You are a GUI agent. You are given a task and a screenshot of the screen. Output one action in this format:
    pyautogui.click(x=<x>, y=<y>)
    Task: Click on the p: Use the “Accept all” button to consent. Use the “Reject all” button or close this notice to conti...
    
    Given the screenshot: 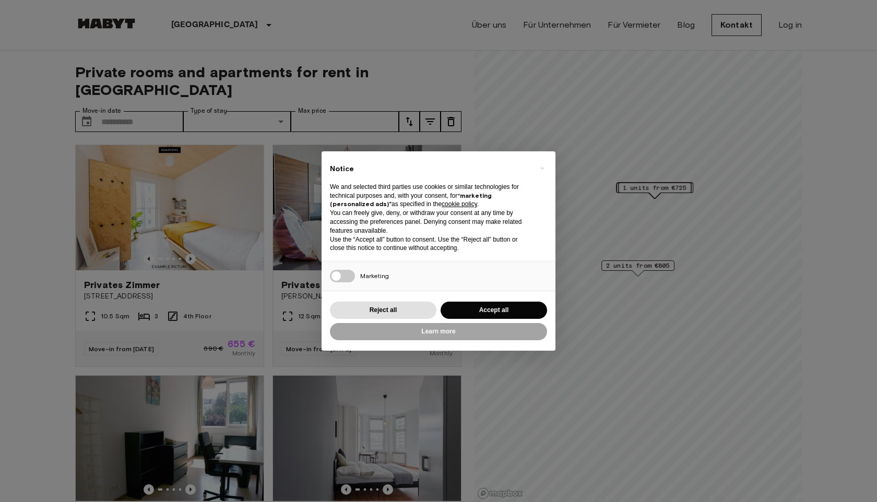 What is the action you would take?
    pyautogui.click(x=430, y=244)
    